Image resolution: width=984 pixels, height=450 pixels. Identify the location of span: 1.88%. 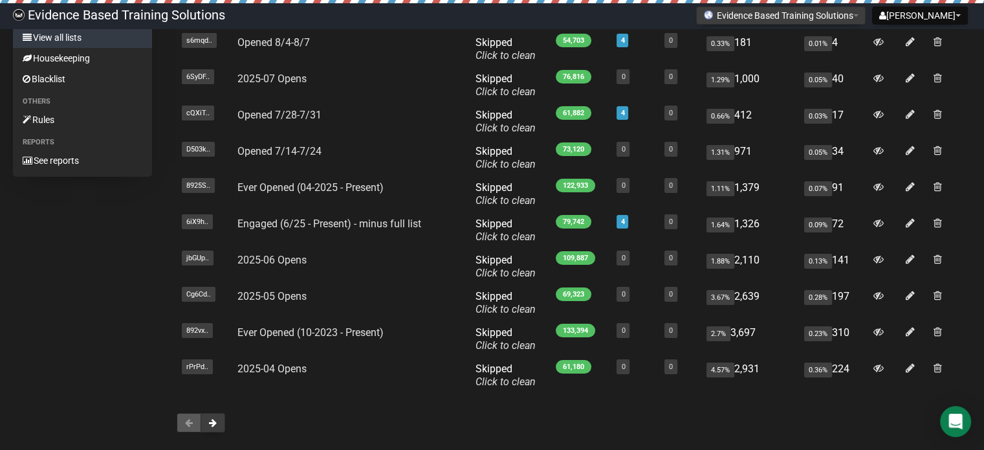
(720, 261).